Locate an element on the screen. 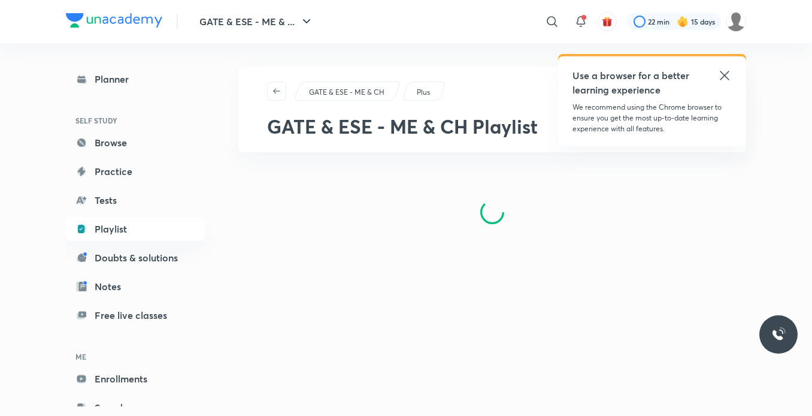 Image resolution: width=812 pixels, height=416 pixels. p: Plus is located at coordinates (423, 92).